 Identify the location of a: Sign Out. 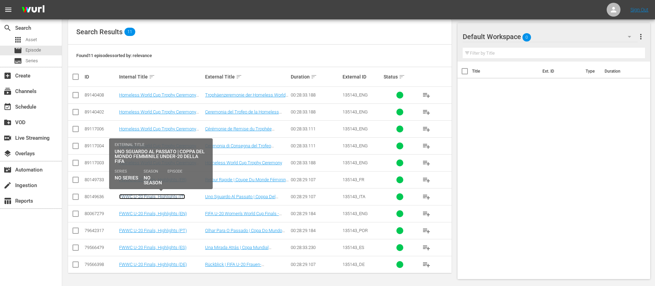
(640, 10).